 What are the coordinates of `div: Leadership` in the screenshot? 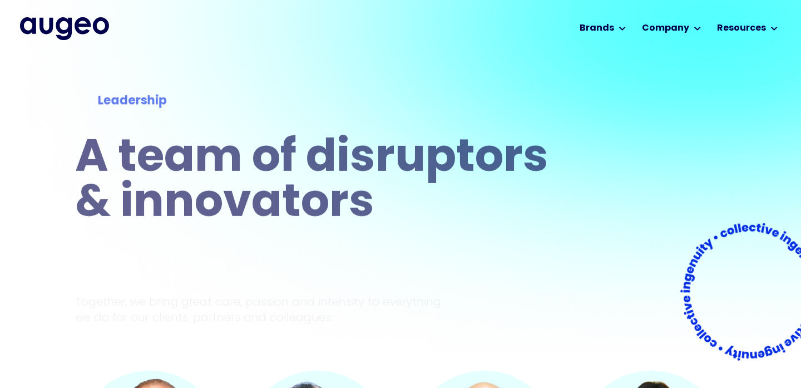 It's located at (315, 101).